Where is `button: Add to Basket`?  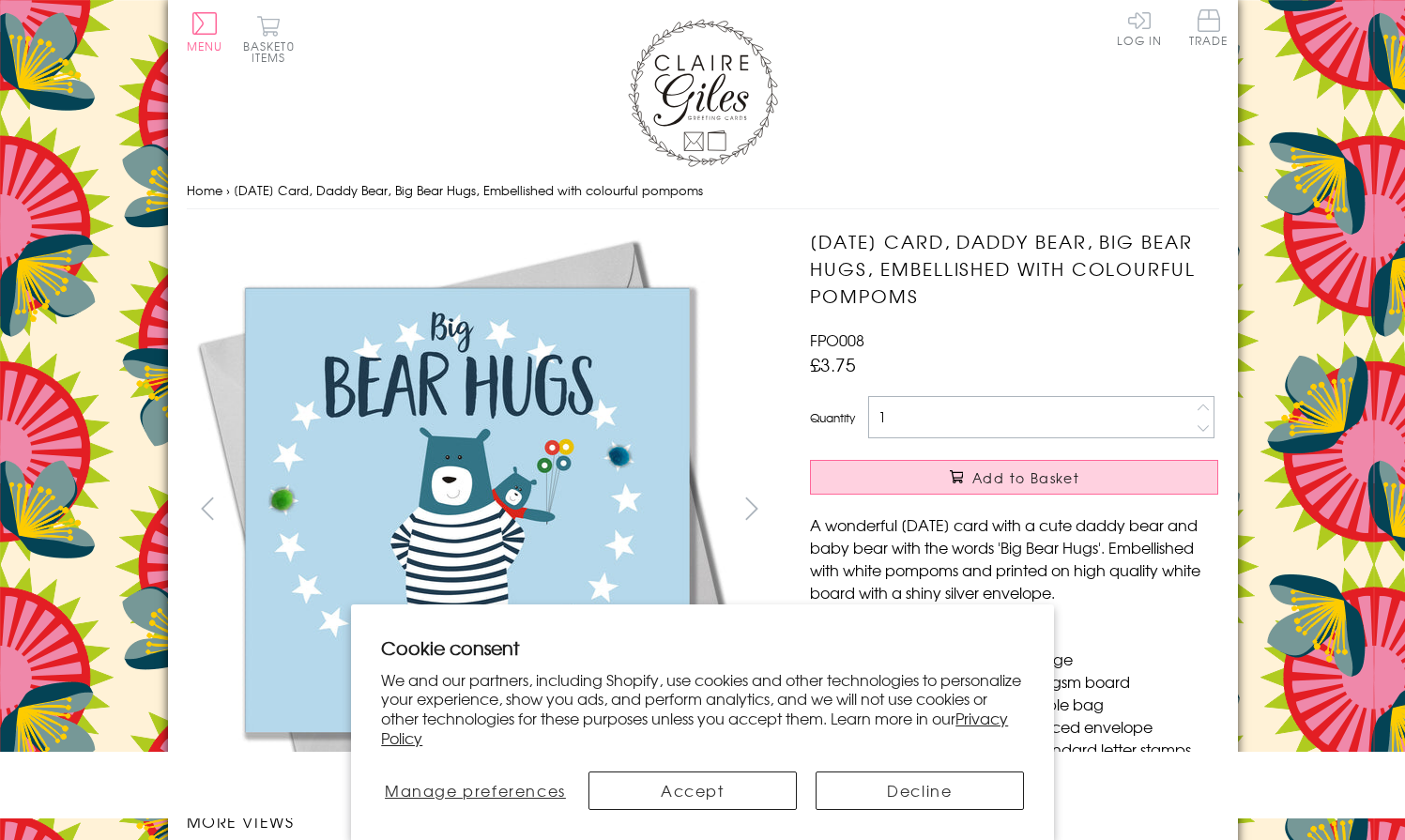
button: Add to Basket is located at coordinates (1014, 476).